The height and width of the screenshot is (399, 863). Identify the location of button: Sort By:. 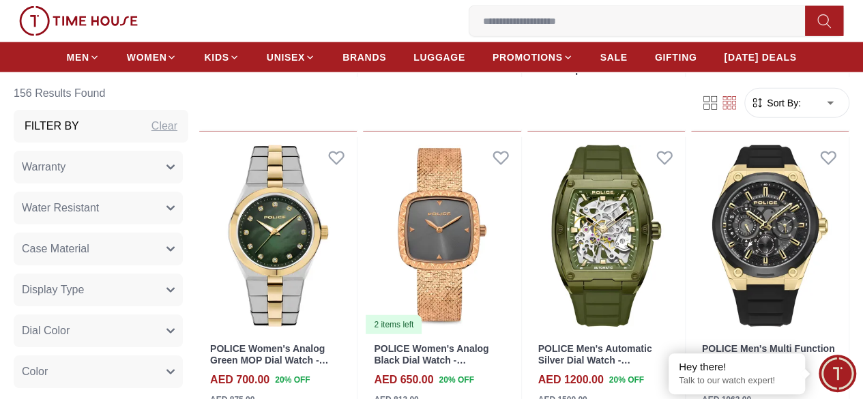
(776, 102).